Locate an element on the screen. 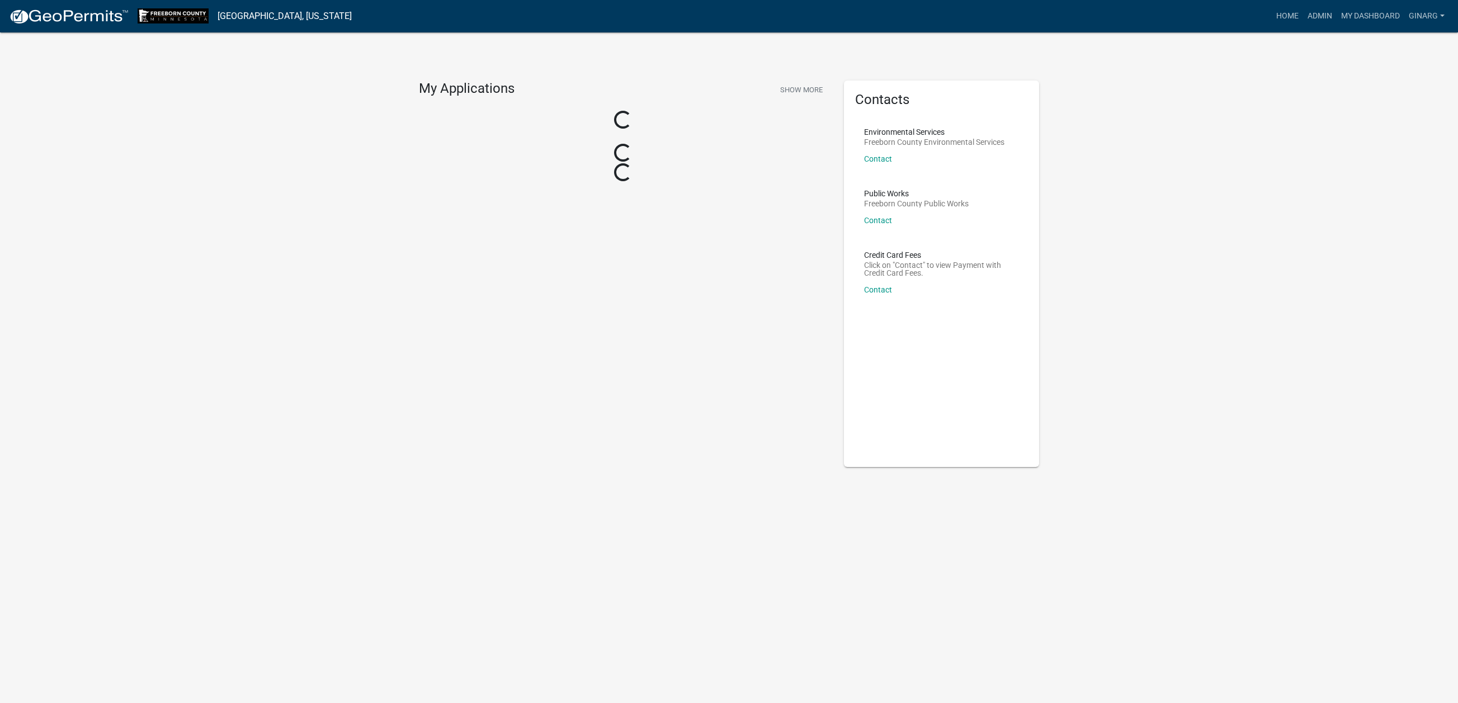 The image size is (1458, 703). a: My Dashboard is located at coordinates (1371, 16).